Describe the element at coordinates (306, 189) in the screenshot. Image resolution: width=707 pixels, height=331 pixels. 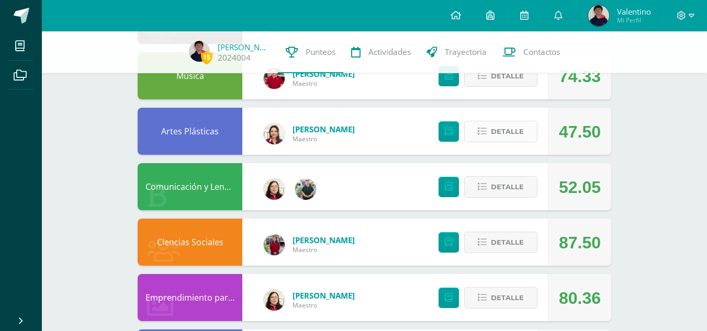
I see `img: d3b263647c2d686994e508e2c9b90e59.png` at that location.